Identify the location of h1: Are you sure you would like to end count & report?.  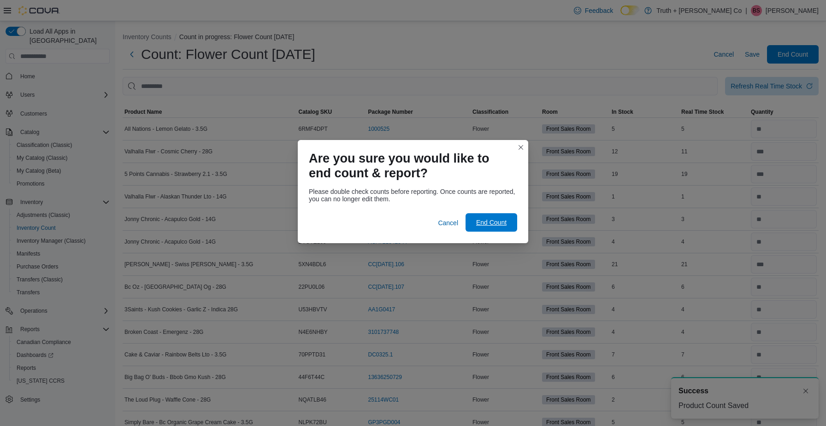
(409, 166).